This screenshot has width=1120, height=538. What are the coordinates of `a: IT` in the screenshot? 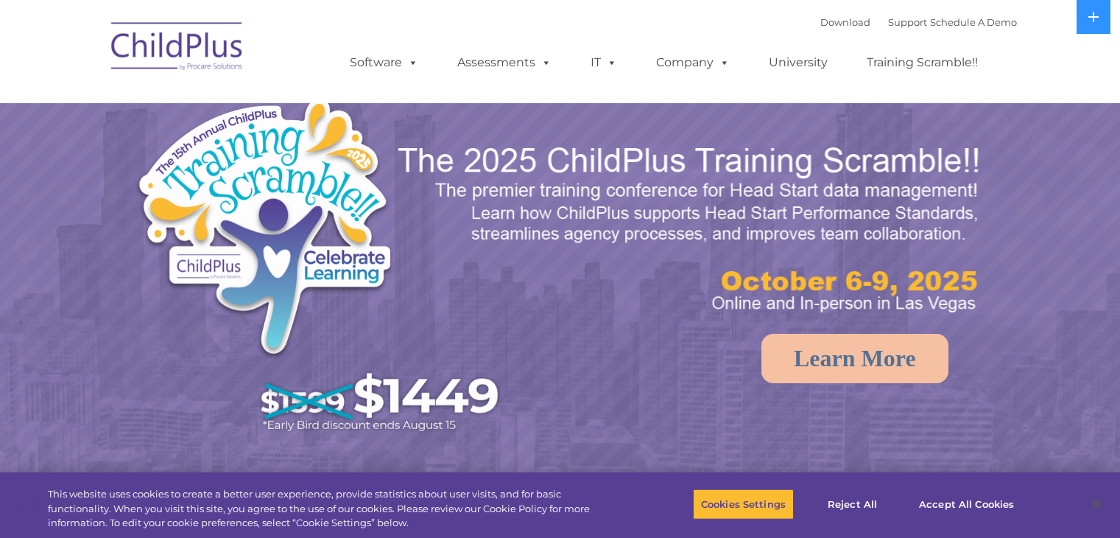 It's located at (604, 63).